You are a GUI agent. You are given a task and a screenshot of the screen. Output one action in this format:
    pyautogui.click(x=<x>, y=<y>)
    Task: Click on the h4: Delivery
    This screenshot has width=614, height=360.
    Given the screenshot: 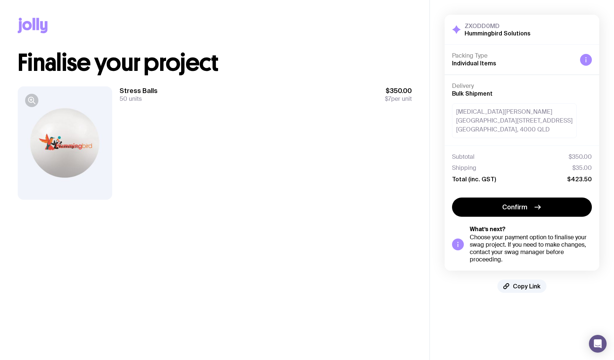 What is the action you would take?
    pyautogui.click(x=522, y=86)
    